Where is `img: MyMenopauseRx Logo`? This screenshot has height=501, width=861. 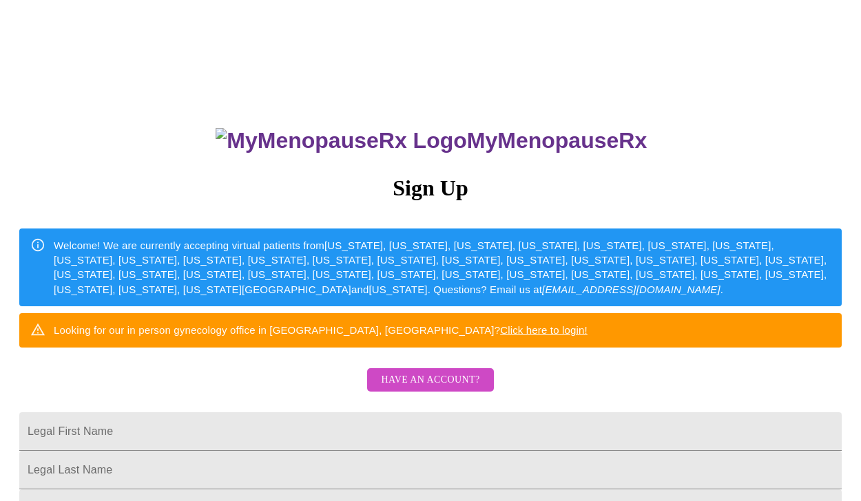 img: MyMenopauseRx Logo is located at coordinates (341, 140).